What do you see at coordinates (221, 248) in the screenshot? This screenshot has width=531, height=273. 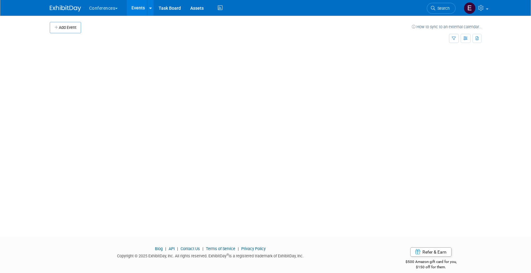 I see `a: Terms of Service` at bounding box center [221, 248].